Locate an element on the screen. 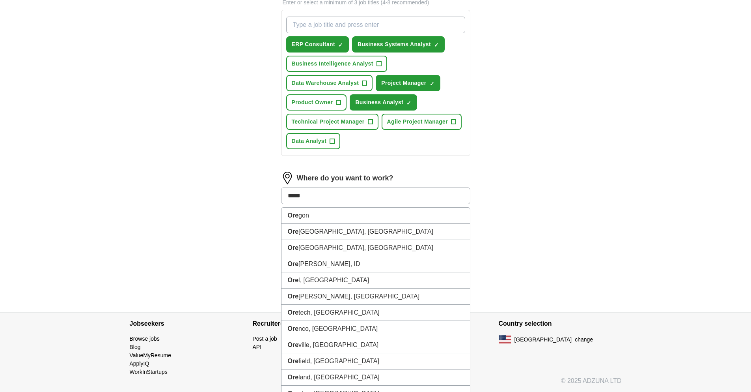 This screenshot has height=392, width=751. a: WorkInStartups is located at coordinates (149, 372).